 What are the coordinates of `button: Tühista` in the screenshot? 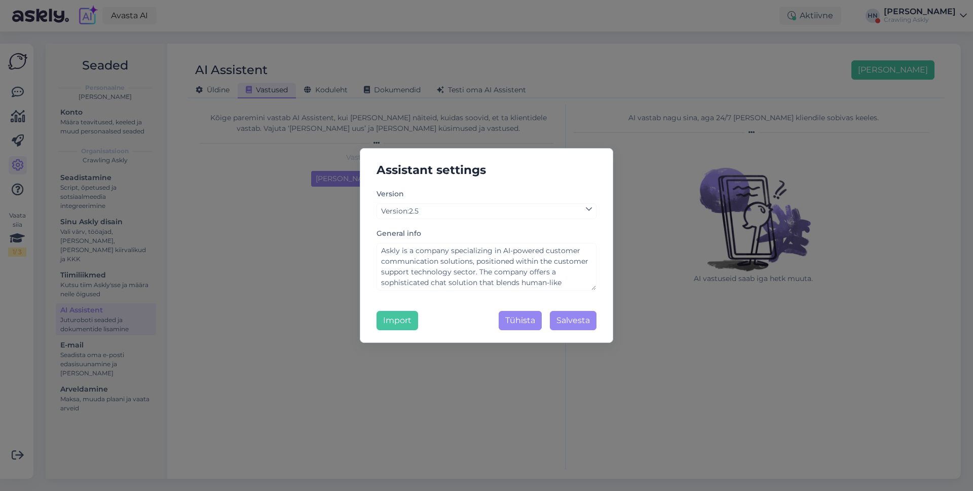 It's located at (520, 320).